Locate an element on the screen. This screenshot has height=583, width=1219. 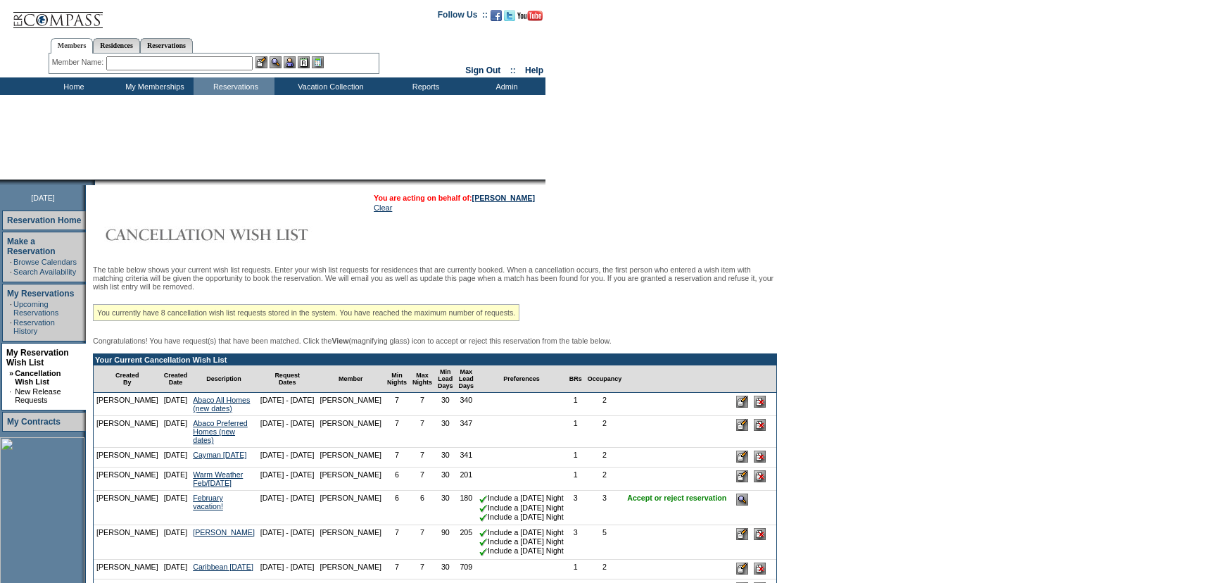
img: Reservations is located at coordinates (303, 62).